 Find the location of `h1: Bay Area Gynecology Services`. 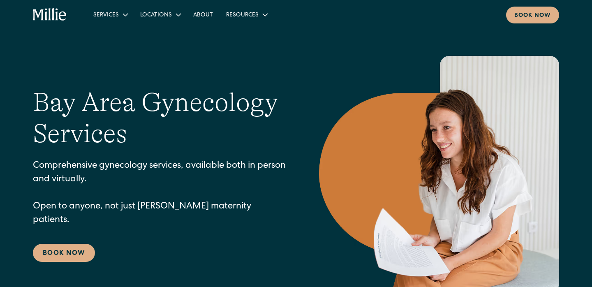

h1: Bay Area Gynecology Services is located at coordinates (160, 118).